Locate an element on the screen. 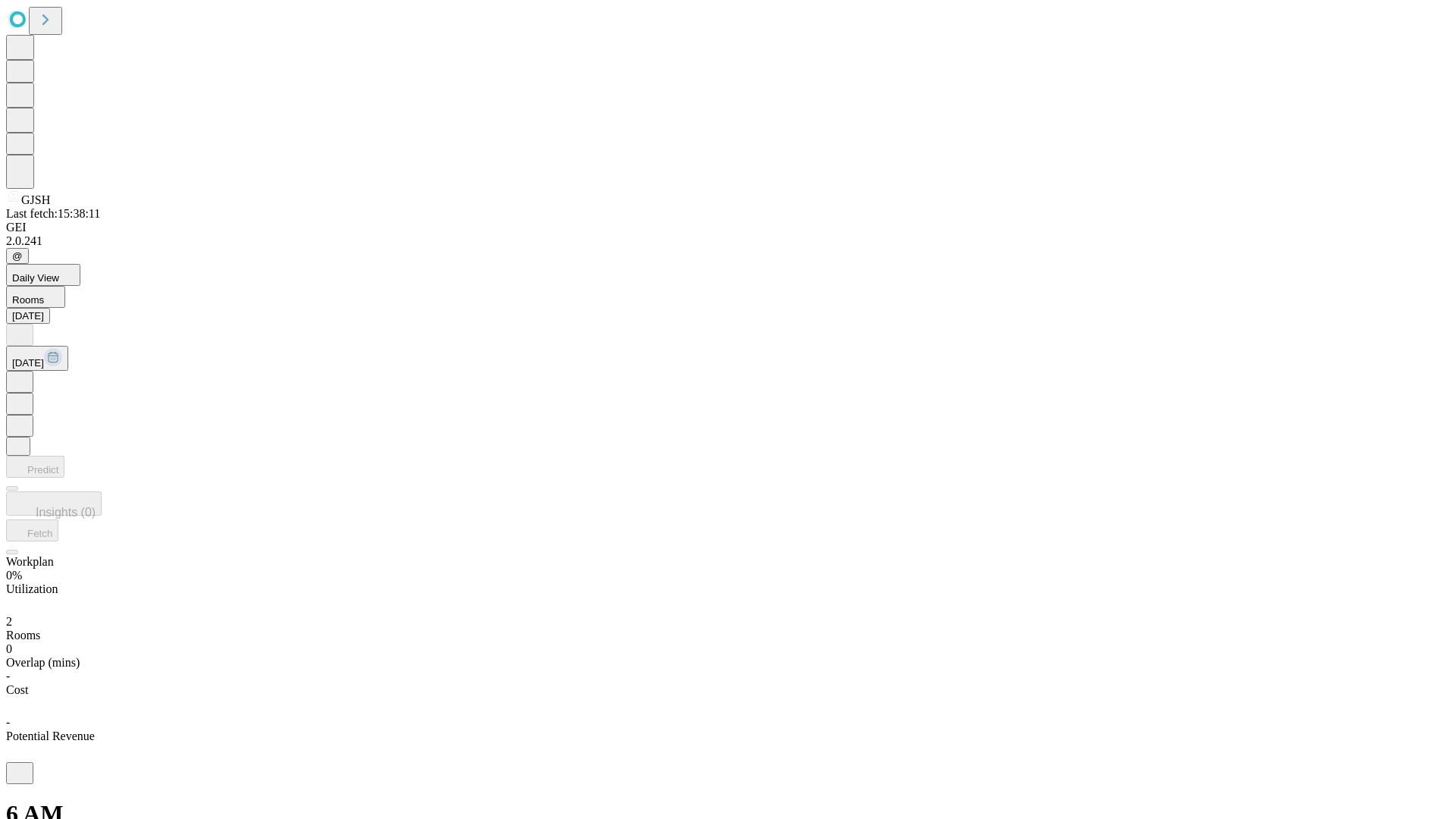 This screenshot has height=819, width=1456. button: Predict is located at coordinates (35, 466).